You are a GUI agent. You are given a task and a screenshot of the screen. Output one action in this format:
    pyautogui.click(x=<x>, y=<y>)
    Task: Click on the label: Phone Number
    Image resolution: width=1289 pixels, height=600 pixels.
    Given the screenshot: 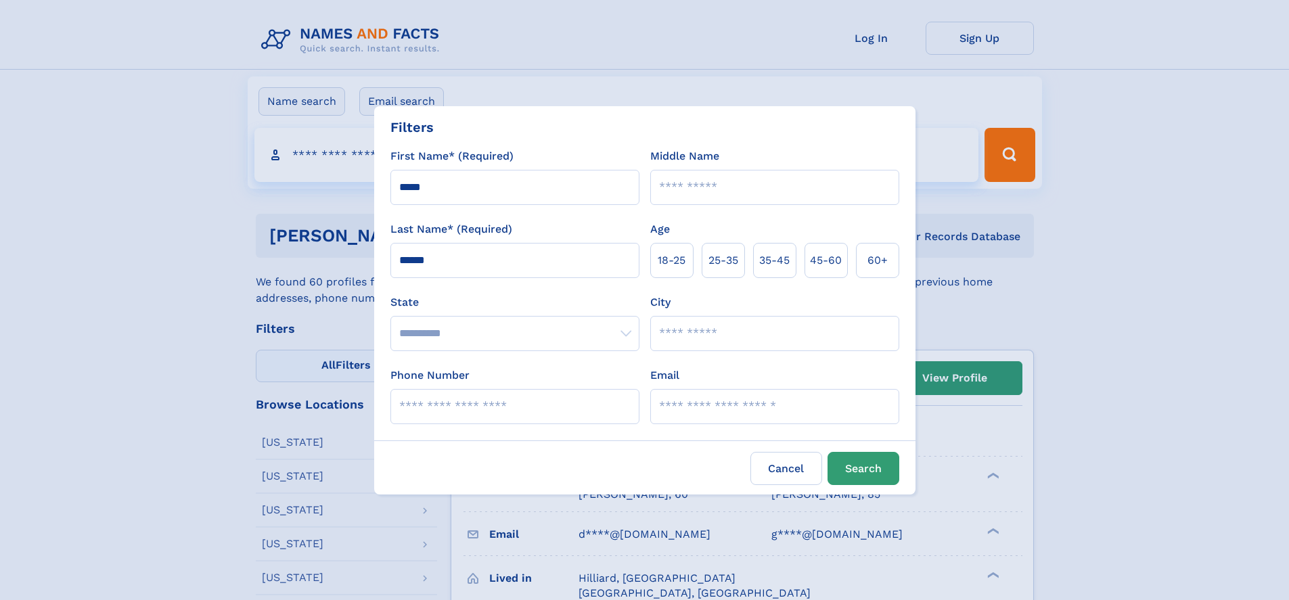 What is the action you would take?
    pyautogui.click(x=430, y=376)
    